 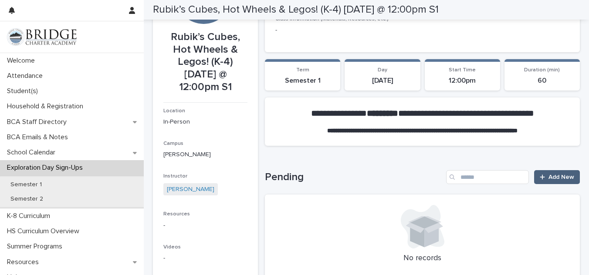 I want to click on span: Start Time, so click(x=462, y=70).